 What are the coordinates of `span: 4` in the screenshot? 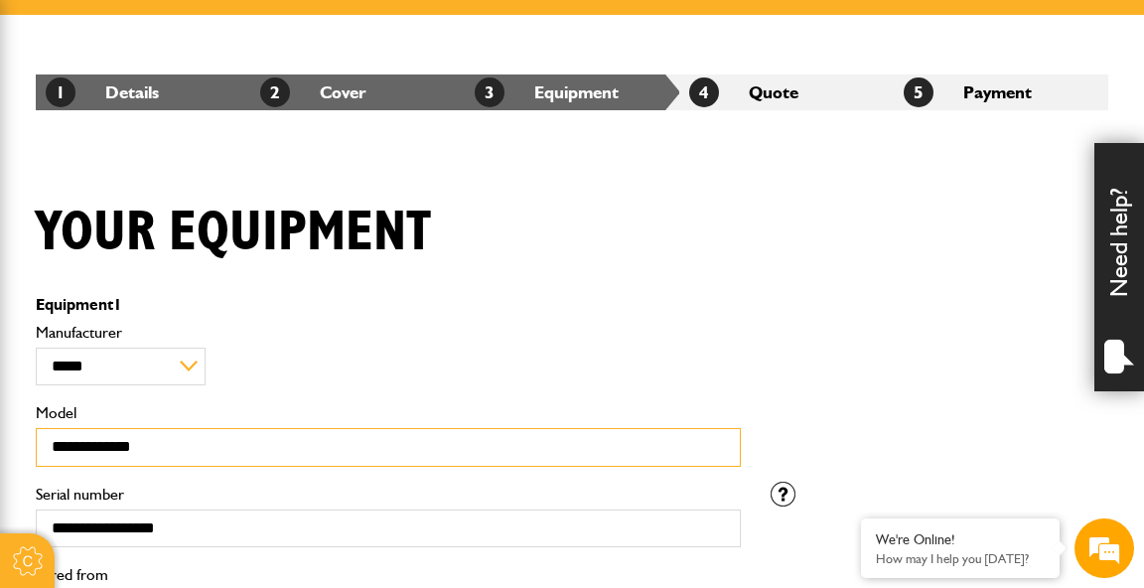 It's located at (704, 92).